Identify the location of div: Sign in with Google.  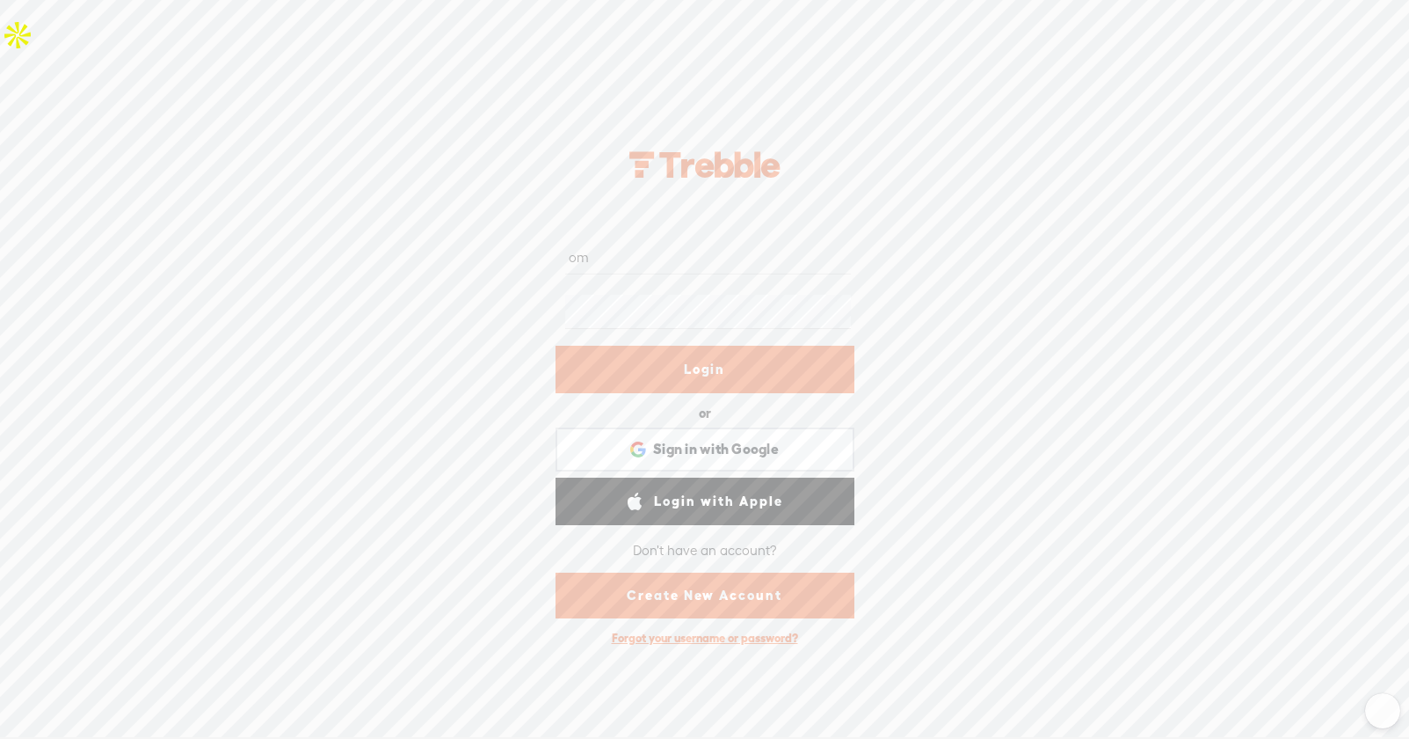
(705, 449).